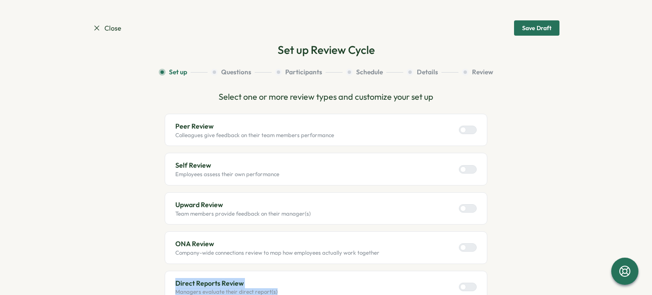 The width and height of the screenshot is (652, 295). I want to click on h2: Set up Review Cycle, so click(326, 50).